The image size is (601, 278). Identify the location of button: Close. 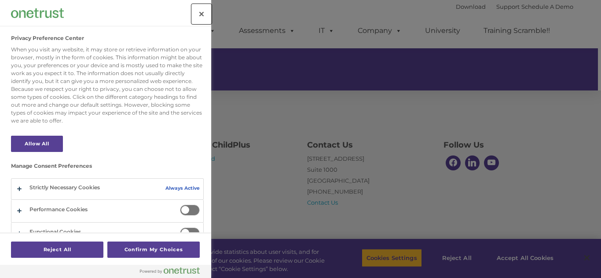
(201, 14).